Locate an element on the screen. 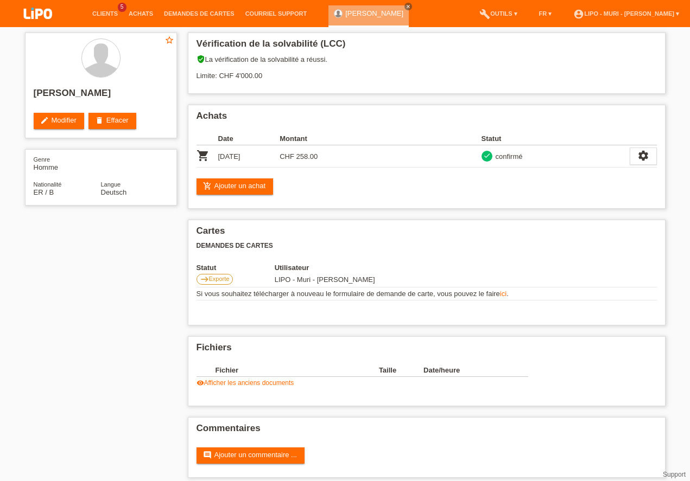 This screenshot has width=690, height=481. td: CHF 258.00 is located at coordinates (310, 156).